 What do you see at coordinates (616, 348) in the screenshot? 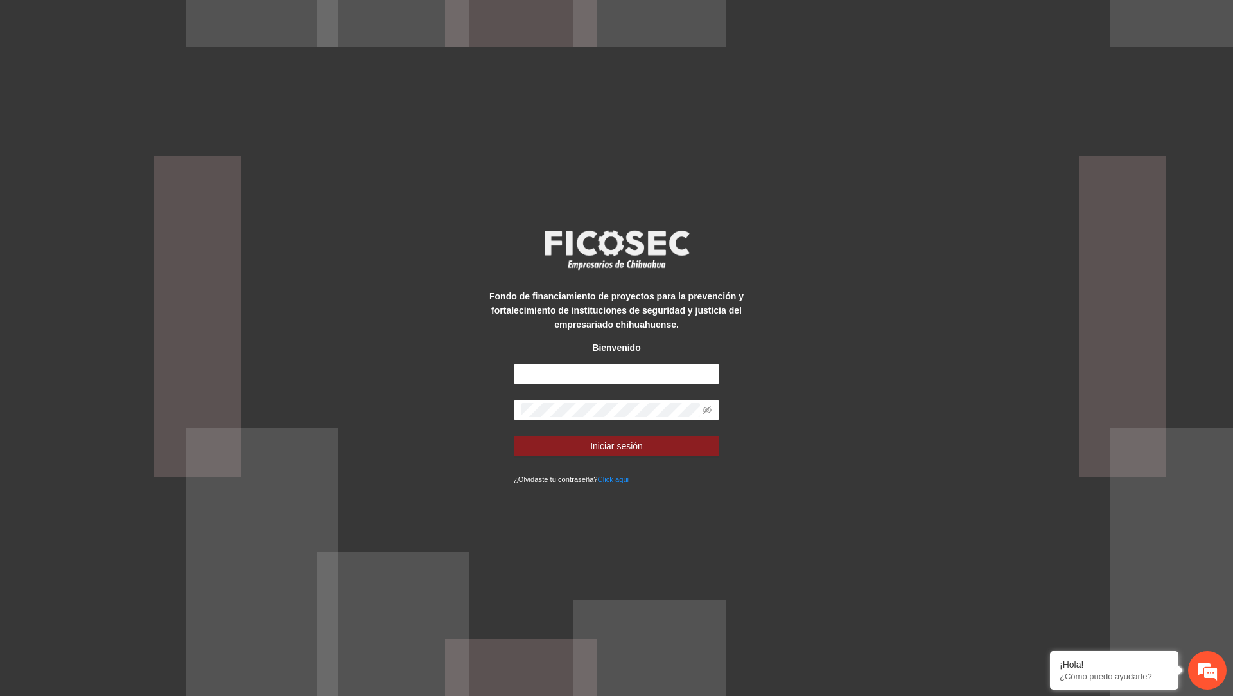
I see `strong: Bienvenido` at bounding box center [616, 348].